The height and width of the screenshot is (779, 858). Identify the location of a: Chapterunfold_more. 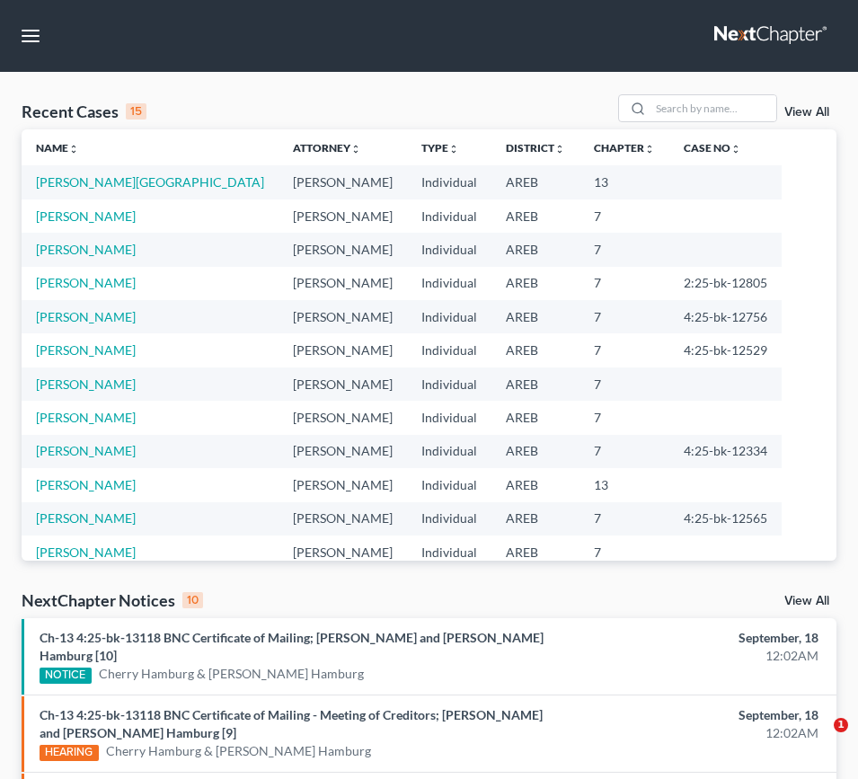
(624, 147).